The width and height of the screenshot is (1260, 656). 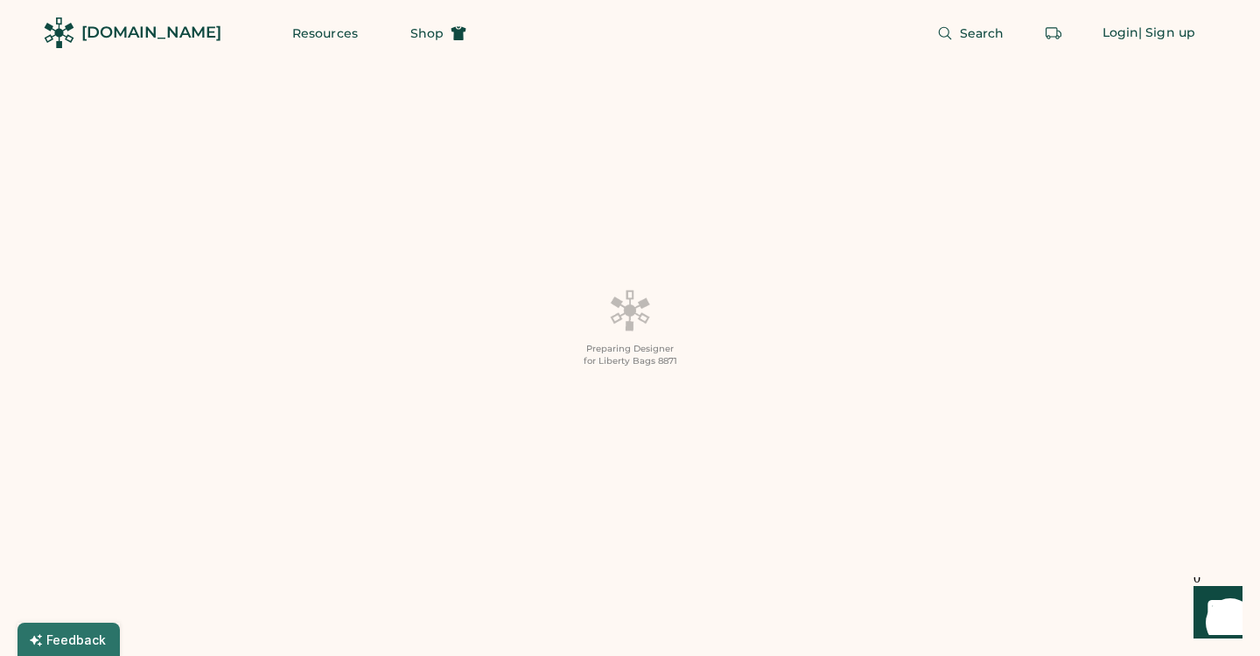 I want to click on img: Platens-Black-Loader-Spin-rich%20black.webp, so click(x=630, y=311).